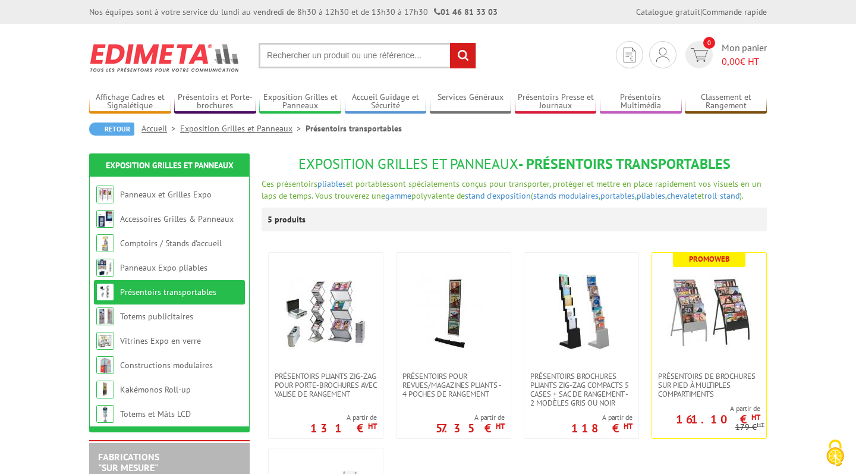  What do you see at coordinates (408, 163) in the screenshot?
I see `span: Exposition Grilles et Panneaux` at bounding box center [408, 163].